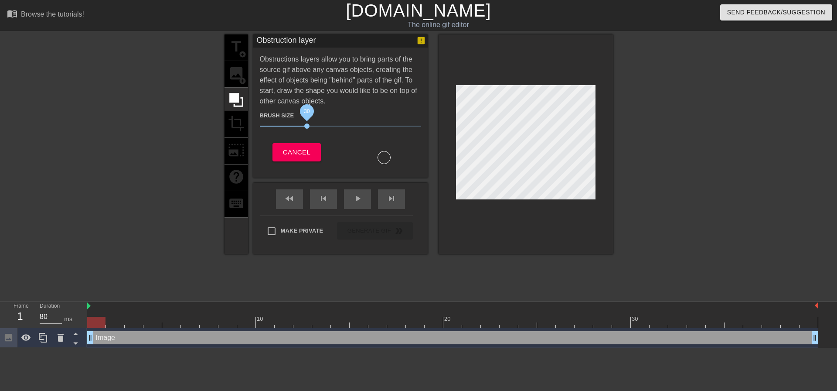 This screenshot has height=391, width=837. Describe the element at coordinates (438, 25) in the screenshot. I see `div: The online gif editor` at that location.